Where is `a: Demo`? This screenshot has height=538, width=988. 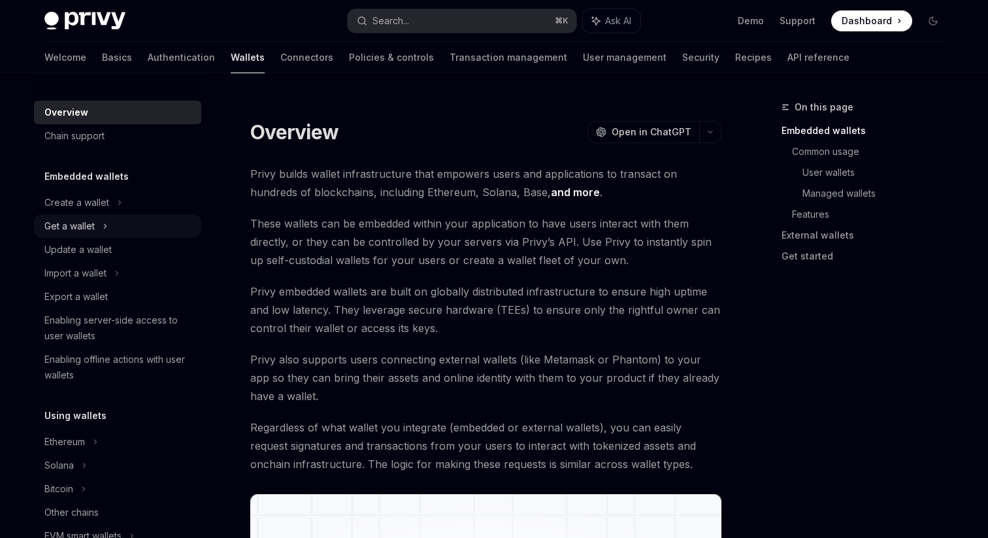 a: Demo is located at coordinates (751, 21).